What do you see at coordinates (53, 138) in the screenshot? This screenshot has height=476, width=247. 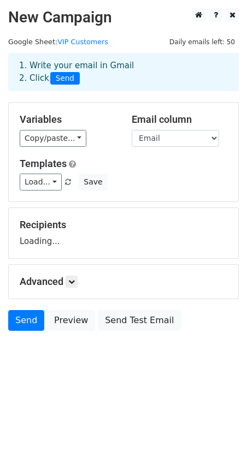 I see `a: Copy/paste...` at bounding box center [53, 138].